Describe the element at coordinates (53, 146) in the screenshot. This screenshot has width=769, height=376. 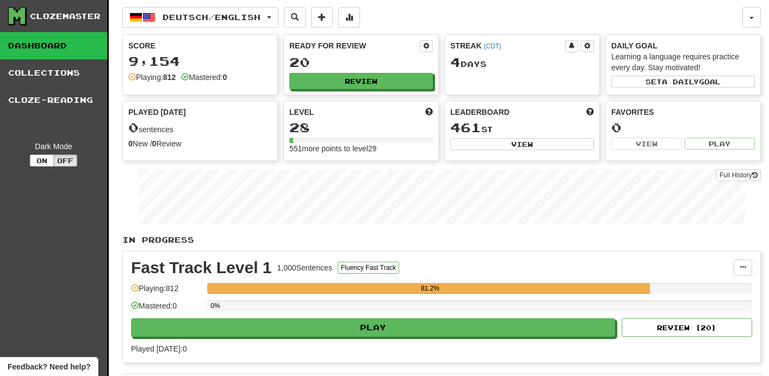
I see `div: Dark Mode` at that location.